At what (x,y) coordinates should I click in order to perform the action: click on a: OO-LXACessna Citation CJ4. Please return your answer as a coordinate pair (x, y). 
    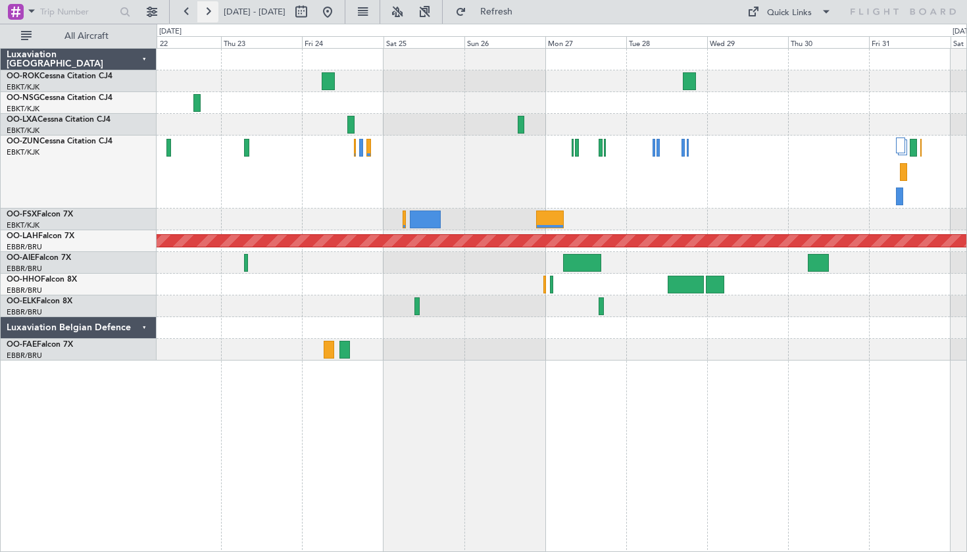
    Looking at the image, I should click on (59, 120).